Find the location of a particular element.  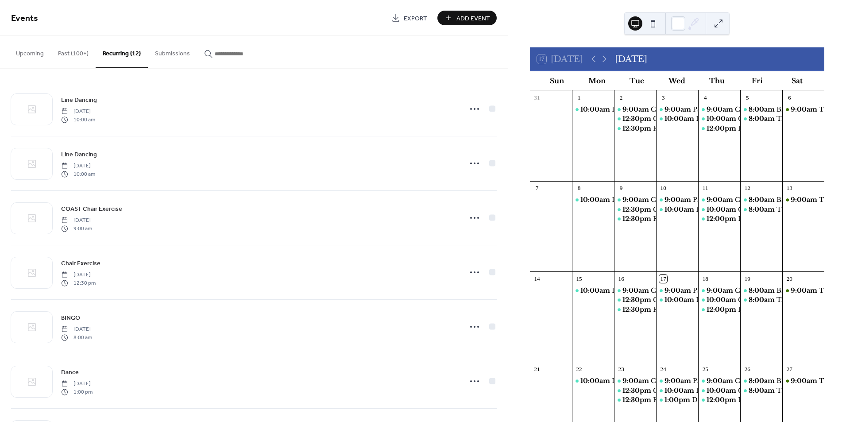

div: Thu is located at coordinates (718, 81).